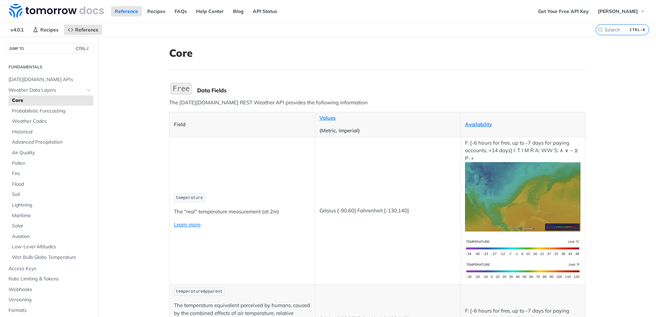 This screenshot has width=656, height=317. What do you see at coordinates (637, 30) in the screenshot?
I see `kbd: CTRL-K` at bounding box center [637, 30].